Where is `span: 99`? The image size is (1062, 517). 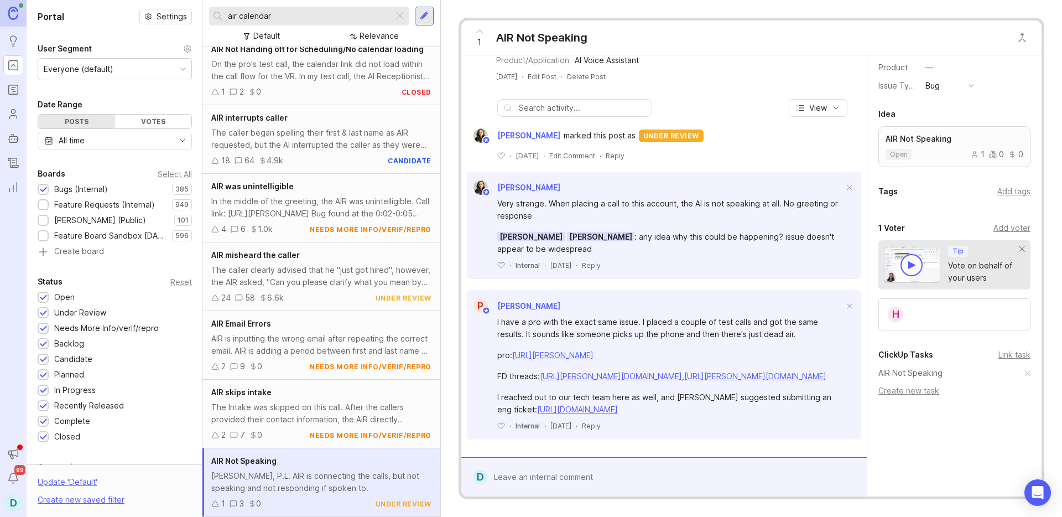 span: 99 is located at coordinates (20, 469).